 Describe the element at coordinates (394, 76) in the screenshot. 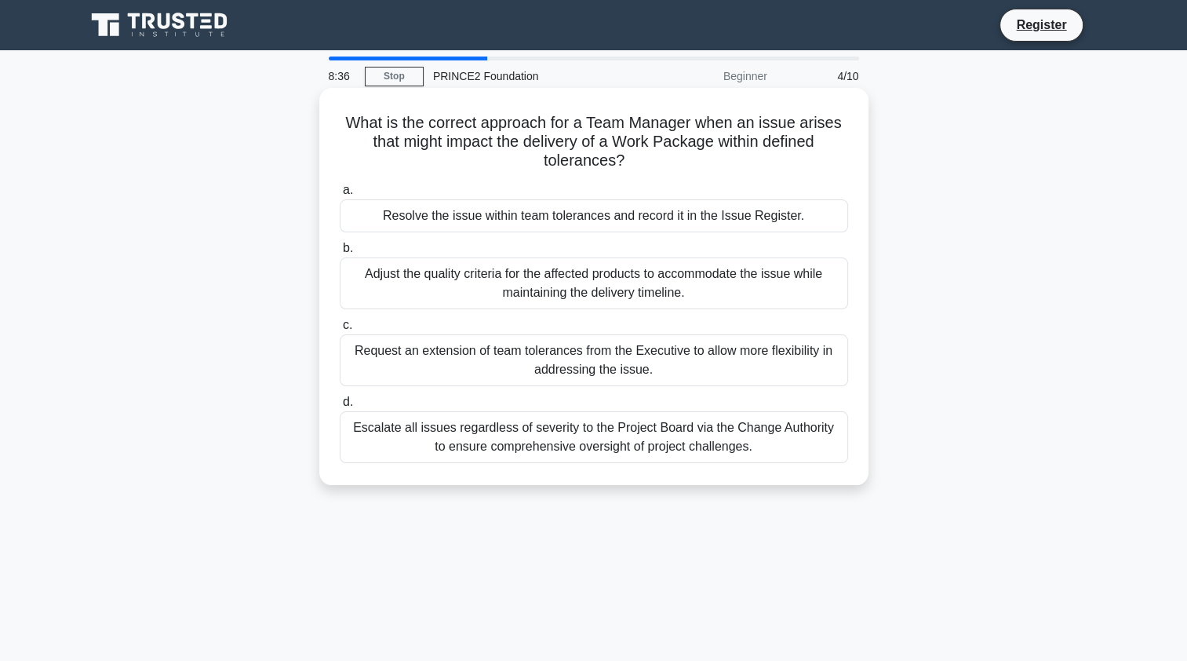

I see `a: Stop` at that location.